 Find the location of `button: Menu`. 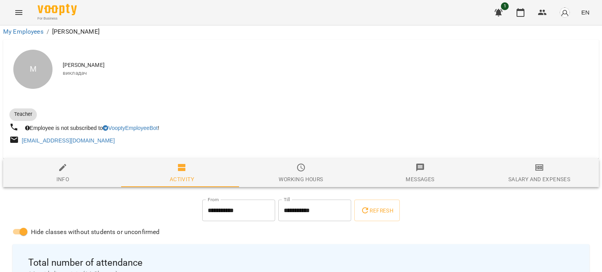

button: Menu is located at coordinates (19, 13).